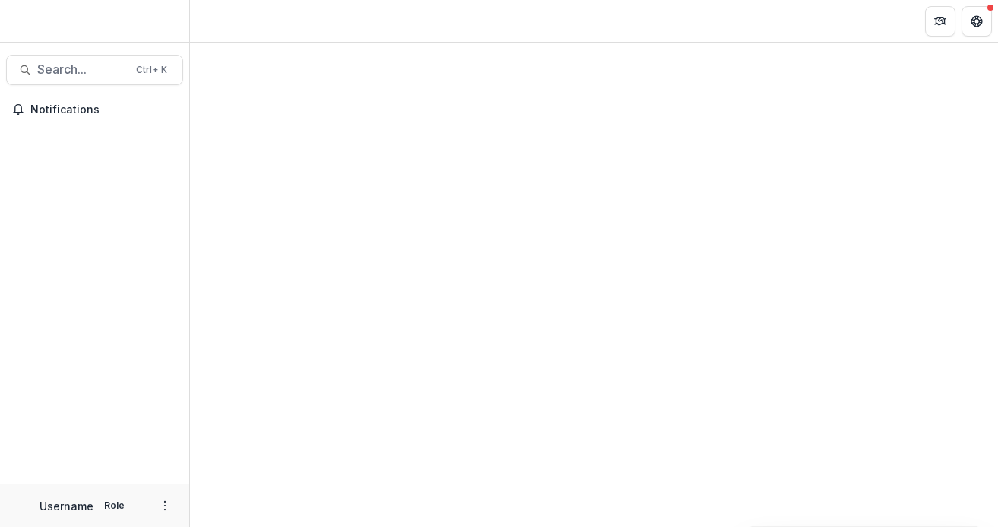  Describe the element at coordinates (82, 69) in the screenshot. I see `span: Search...` at that location.